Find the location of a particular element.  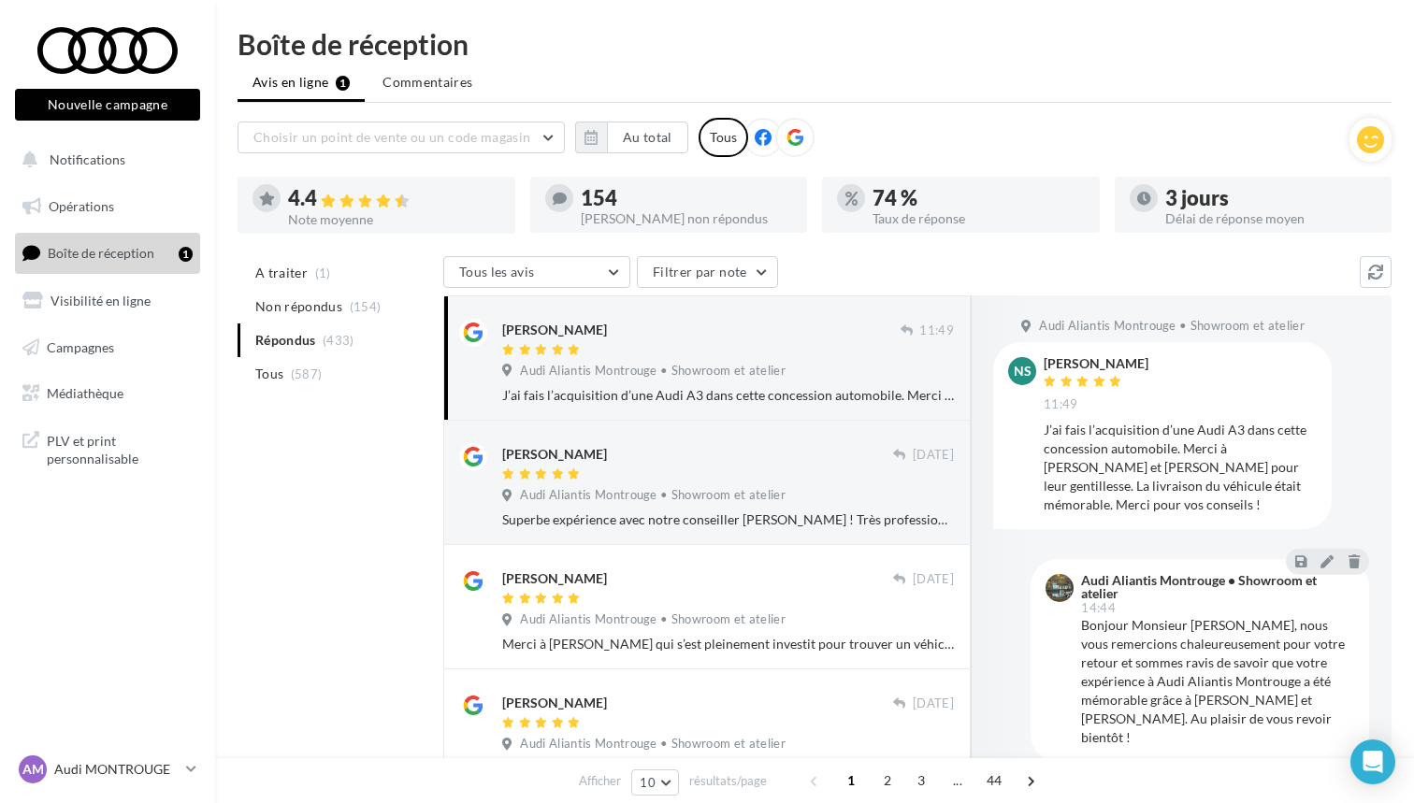

p: Audi MONTROUGE is located at coordinates (116, 770).